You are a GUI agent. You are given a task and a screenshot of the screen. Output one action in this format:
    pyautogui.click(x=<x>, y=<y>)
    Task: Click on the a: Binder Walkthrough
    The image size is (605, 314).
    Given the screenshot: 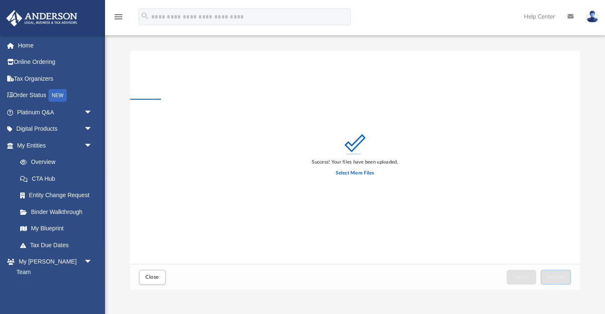 What is the action you would take?
    pyautogui.click(x=58, y=212)
    